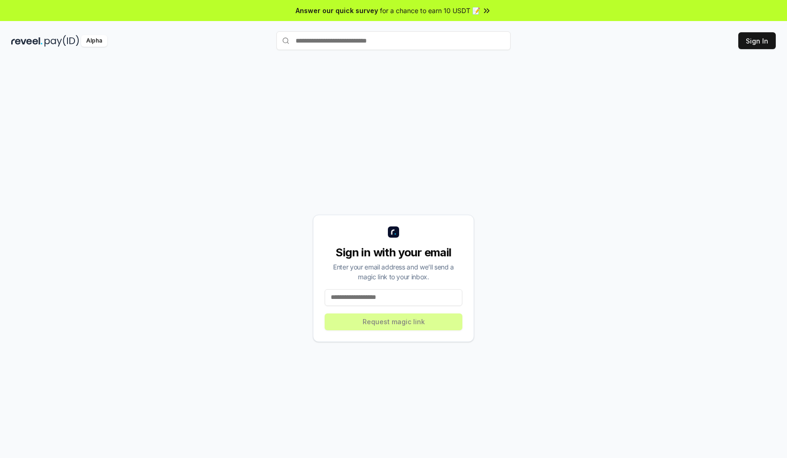 The height and width of the screenshot is (458, 787). What do you see at coordinates (27, 41) in the screenshot?
I see `img: reveel_dark` at bounding box center [27, 41].